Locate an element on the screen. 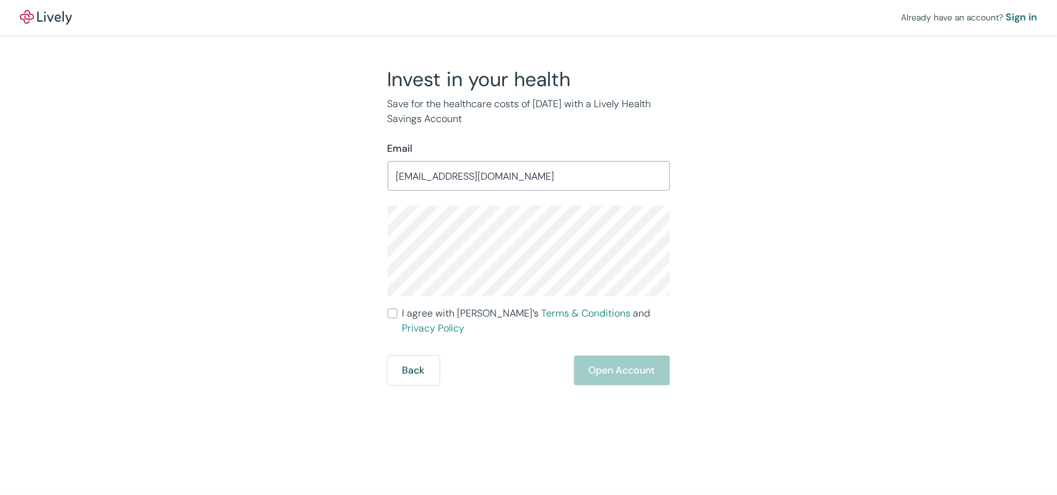 This screenshot has width=1057, height=495. img: Lively is located at coordinates (46, 17).